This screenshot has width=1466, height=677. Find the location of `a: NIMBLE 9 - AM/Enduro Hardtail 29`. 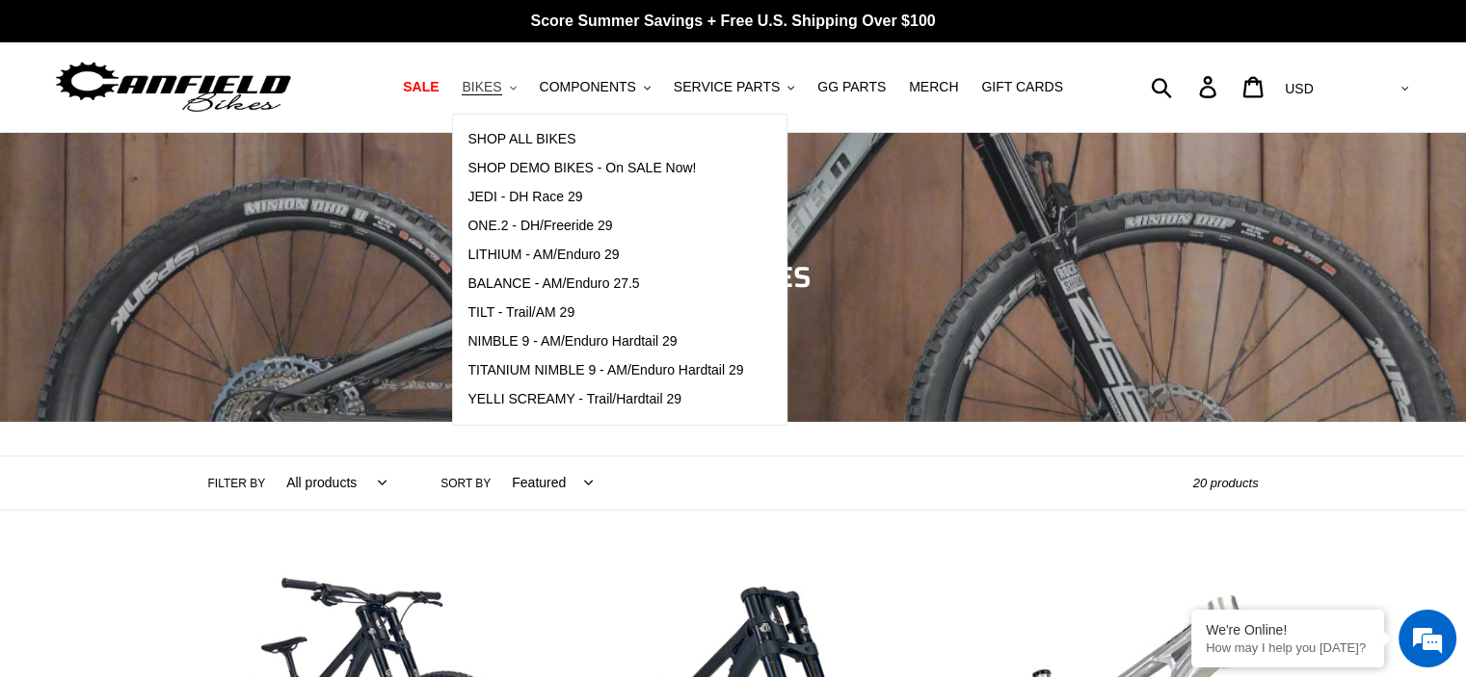

a: NIMBLE 9 - AM/Enduro Hardtail 29 is located at coordinates (605, 342).